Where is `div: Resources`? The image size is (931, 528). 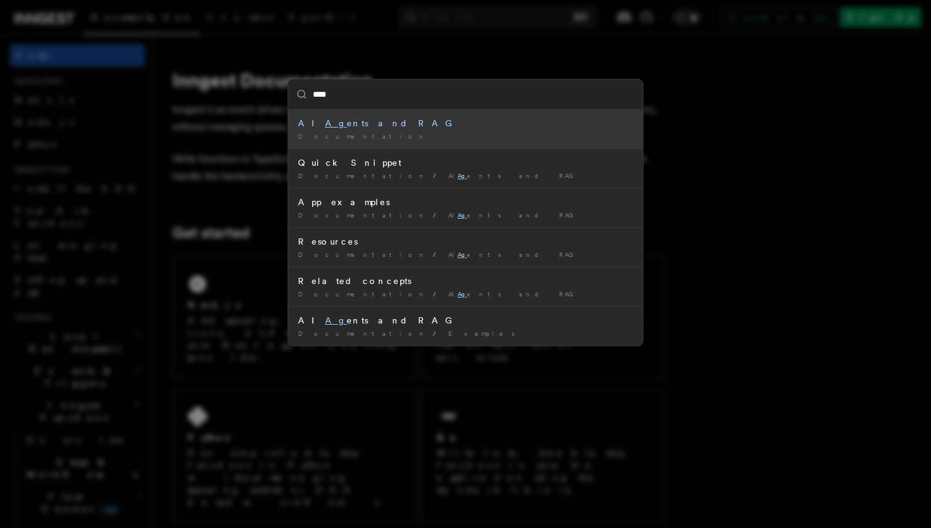 div: Resources is located at coordinates (465, 241).